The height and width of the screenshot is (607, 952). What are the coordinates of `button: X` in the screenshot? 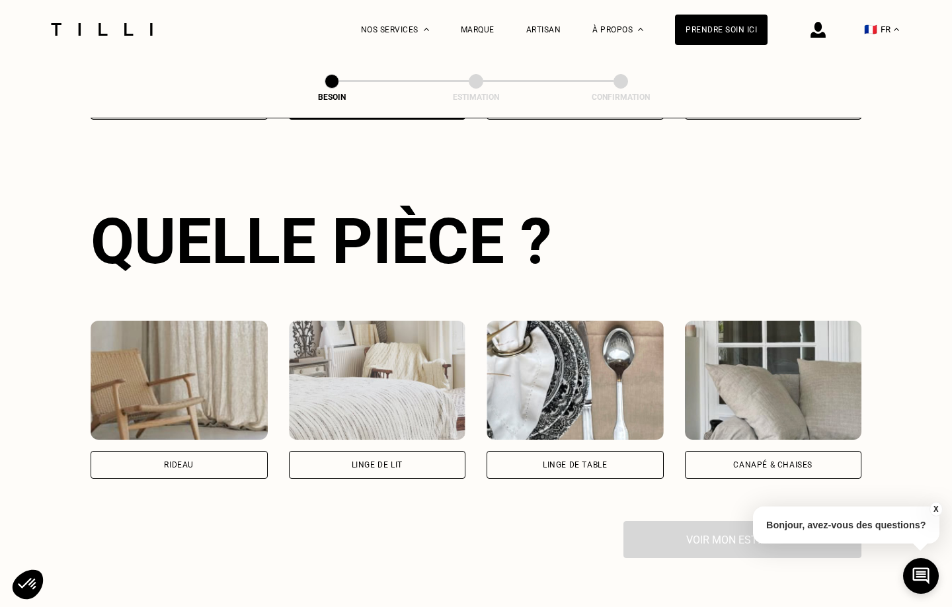 It's located at (935, 509).